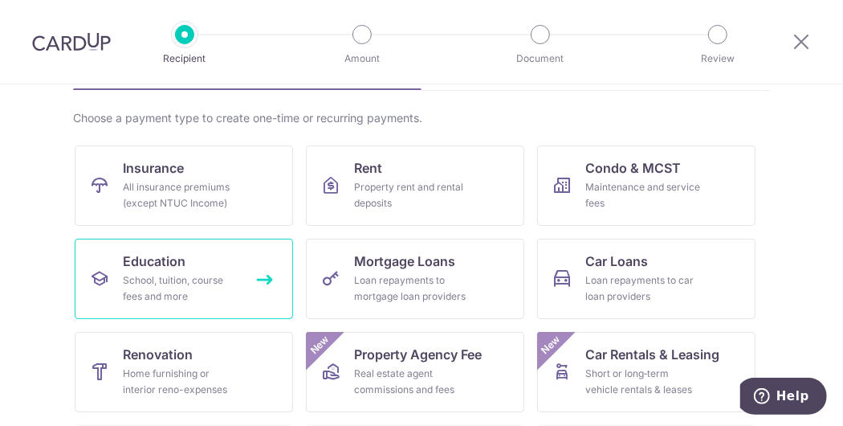 The width and height of the screenshot is (843, 426). What do you see at coordinates (405, 261) in the screenshot?
I see `span: Mortgage Loans` at bounding box center [405, 261].